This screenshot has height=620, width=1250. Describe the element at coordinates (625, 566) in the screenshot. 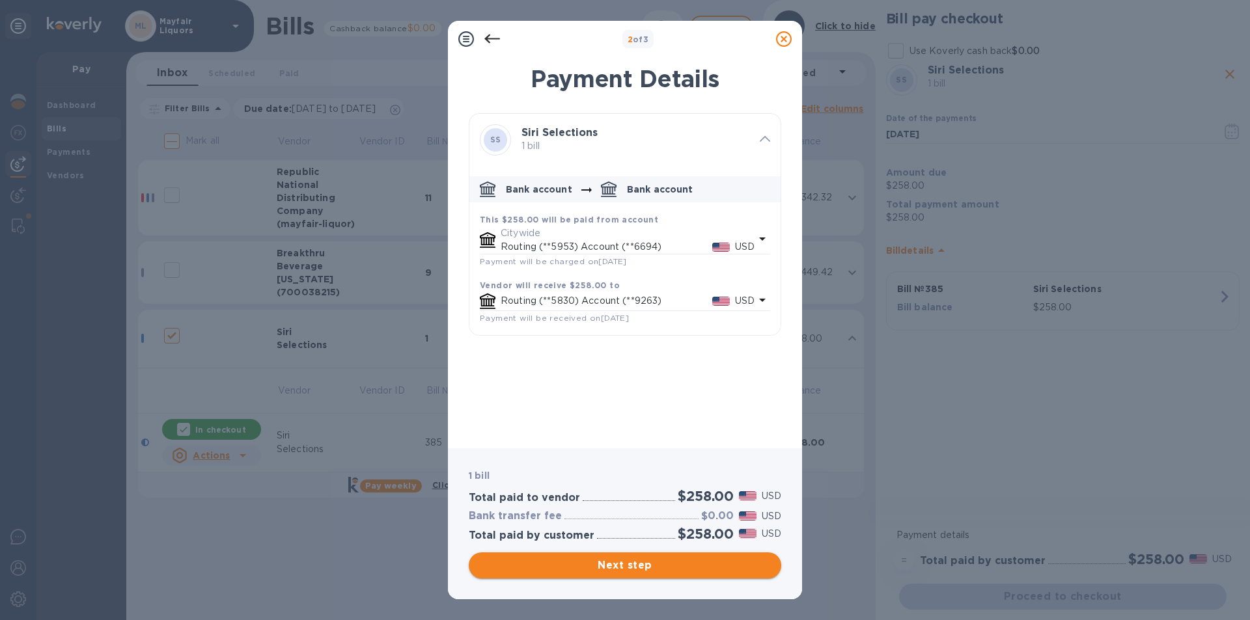

I see `button: Next step` at that location.